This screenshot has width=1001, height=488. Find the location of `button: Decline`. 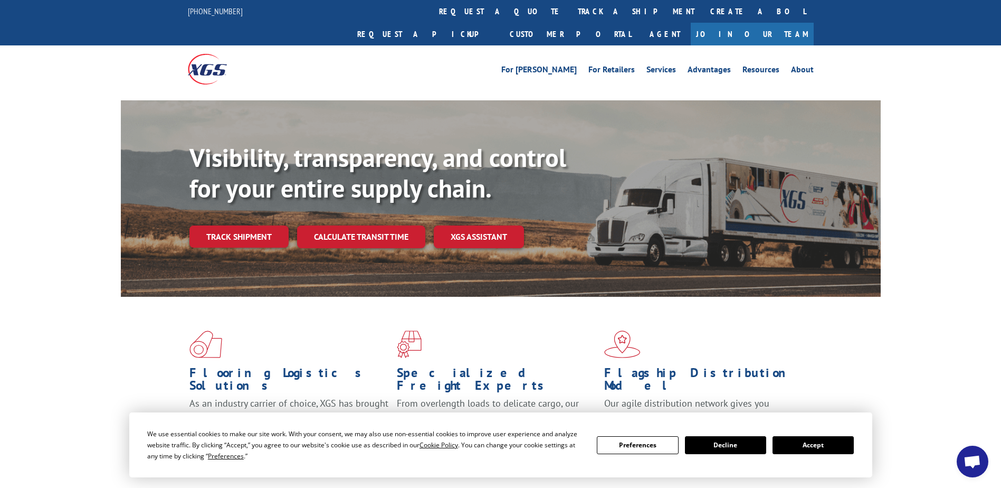

button: Decline is located at coordinates (726, 445).